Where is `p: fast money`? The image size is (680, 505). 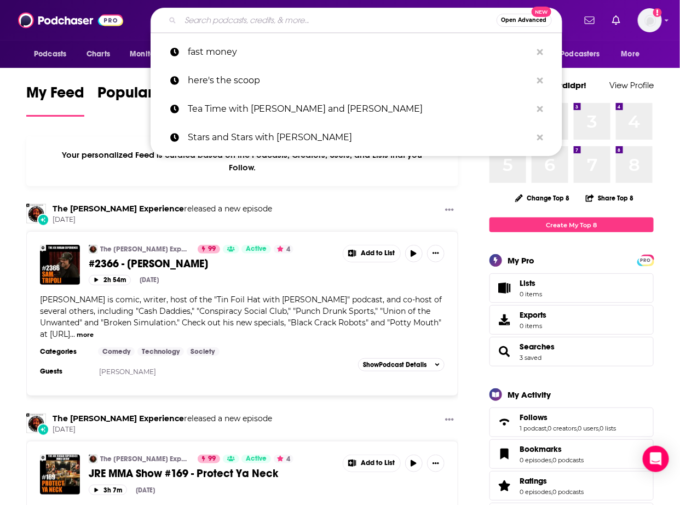 p: fast money is located at coordinates (360, 52).